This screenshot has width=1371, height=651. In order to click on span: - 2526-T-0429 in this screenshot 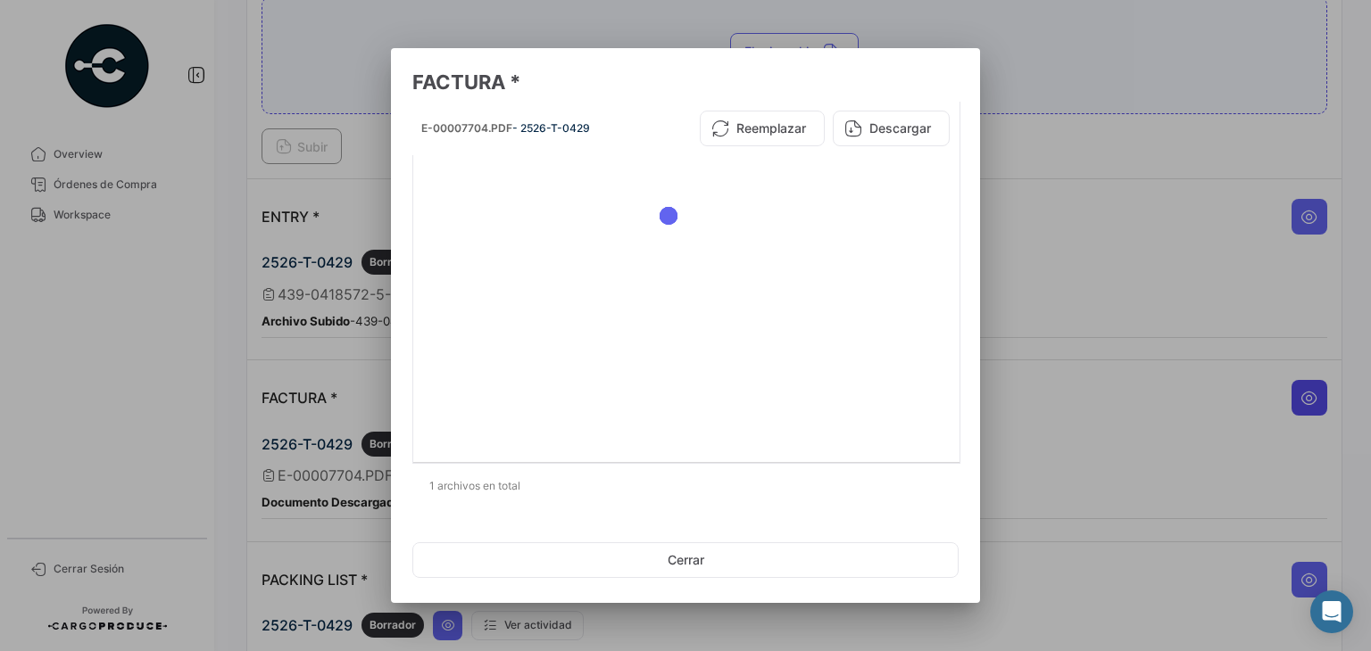, I will do `click(551, 128)`.